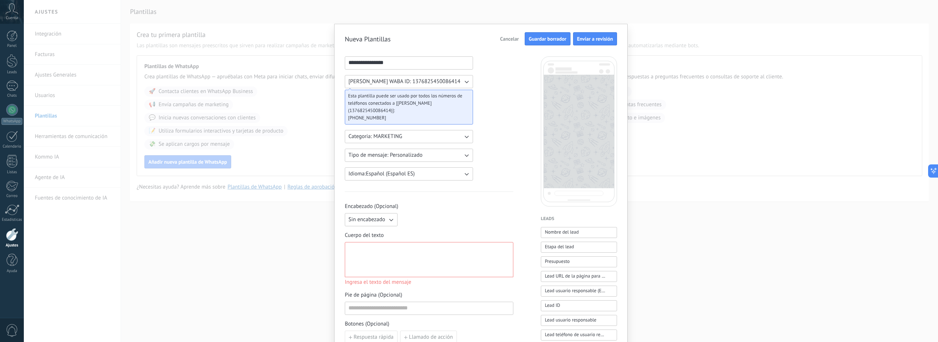  I want to click on button: Categoria: MARKETING, so click(409, 137).